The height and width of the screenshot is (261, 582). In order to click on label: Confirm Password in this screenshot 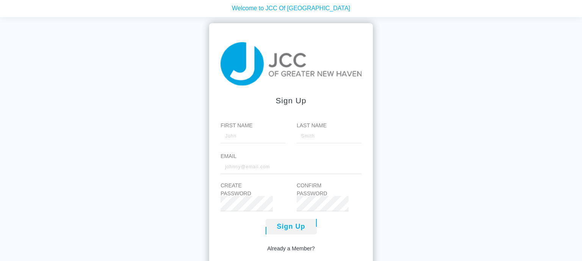, I will do `click(323, 189)`.